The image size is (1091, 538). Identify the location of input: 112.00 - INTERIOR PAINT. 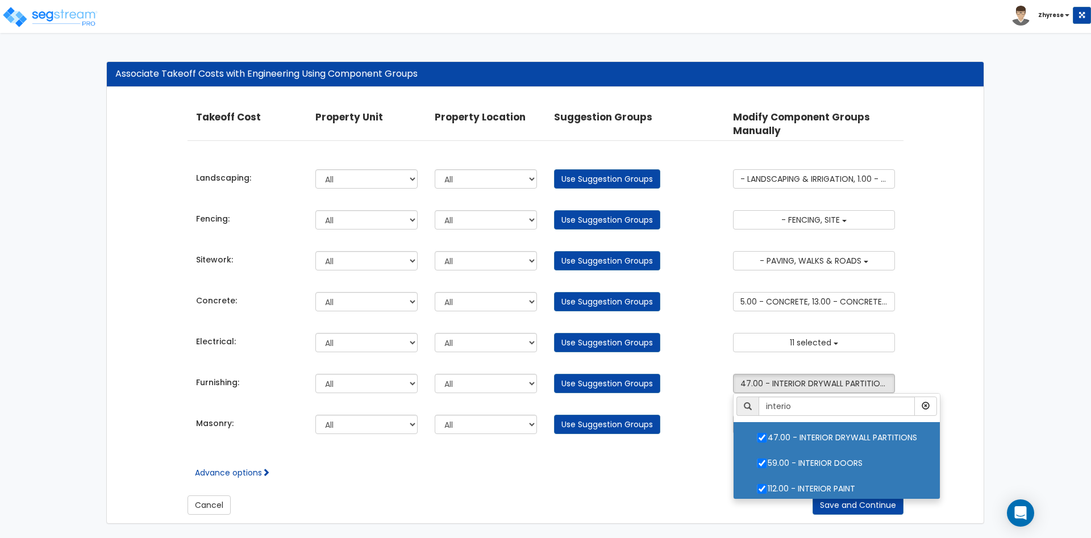
(762, 488).